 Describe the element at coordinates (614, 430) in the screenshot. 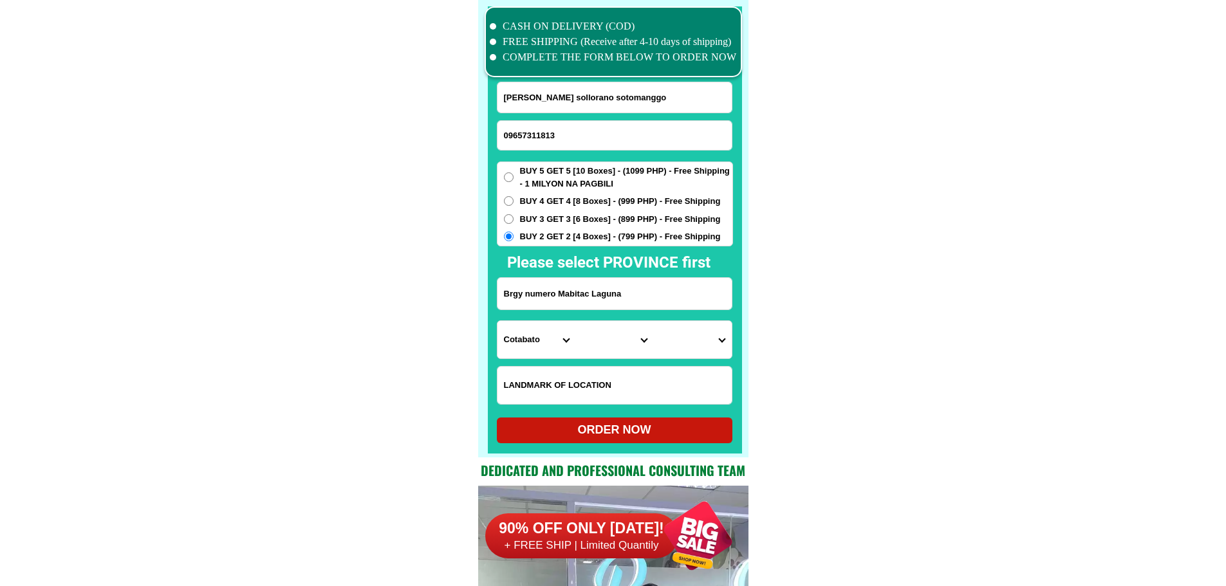

I see `div: ORDER NOW` at that location.